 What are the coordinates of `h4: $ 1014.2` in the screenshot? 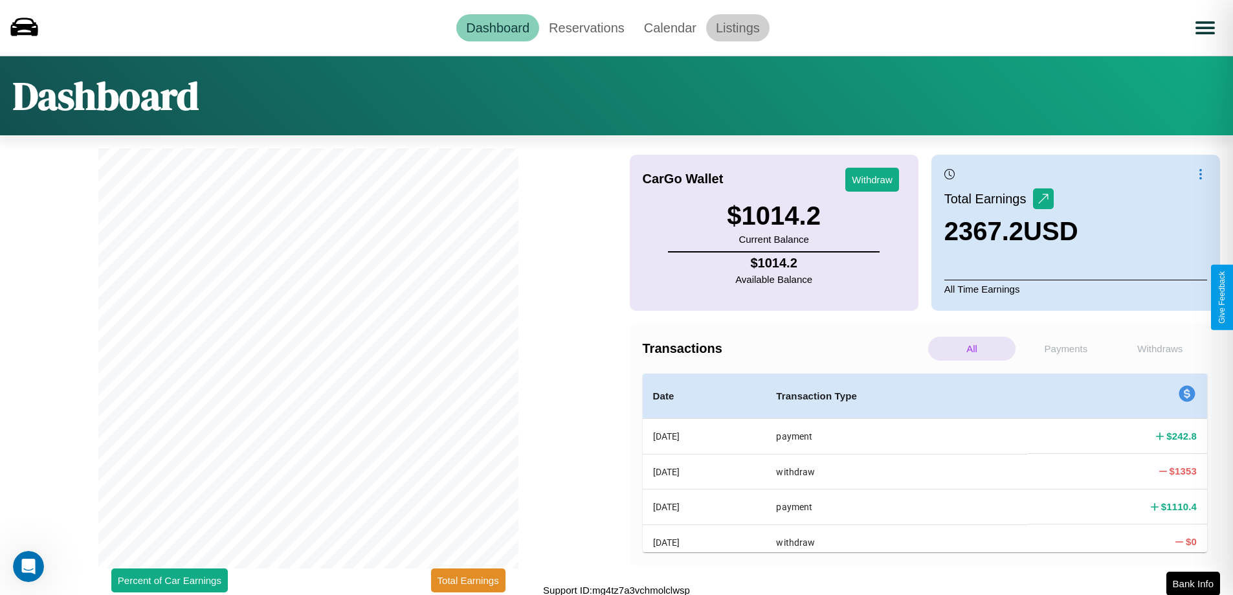 It's located at (773, 263).